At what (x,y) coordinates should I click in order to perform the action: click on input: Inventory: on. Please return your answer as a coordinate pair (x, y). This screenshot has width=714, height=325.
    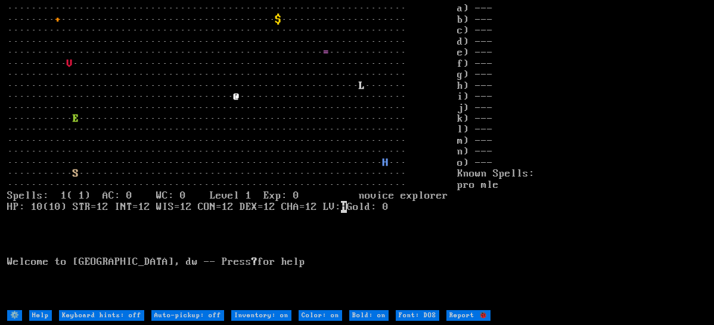
    Looking at the image, I should click on (261, 315).